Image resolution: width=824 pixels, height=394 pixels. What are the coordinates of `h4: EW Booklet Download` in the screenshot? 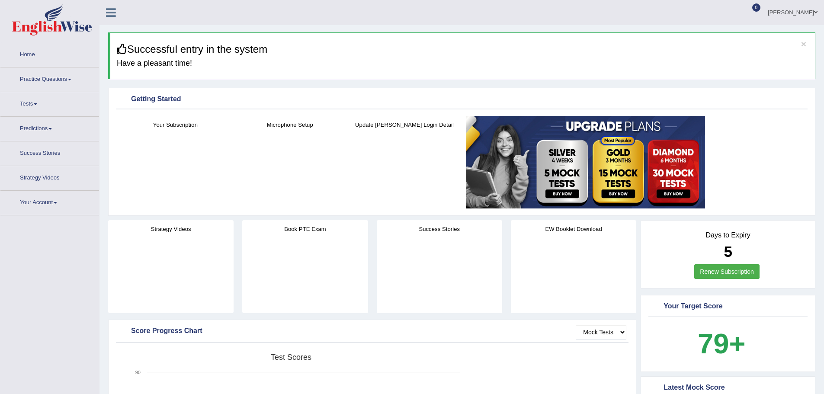 It's located at (574, 229).